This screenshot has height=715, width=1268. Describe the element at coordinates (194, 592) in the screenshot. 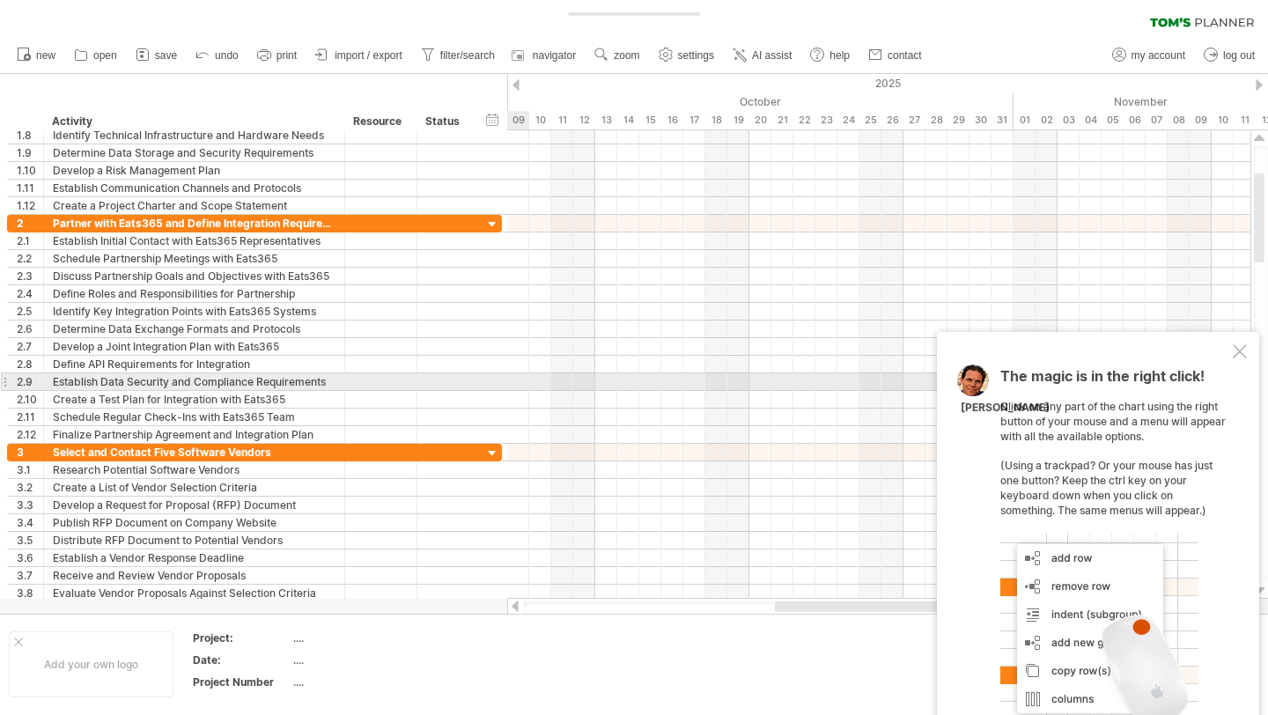

I see `div: Evaluate Vendor Proposals Against Selection Criteria` at that location.